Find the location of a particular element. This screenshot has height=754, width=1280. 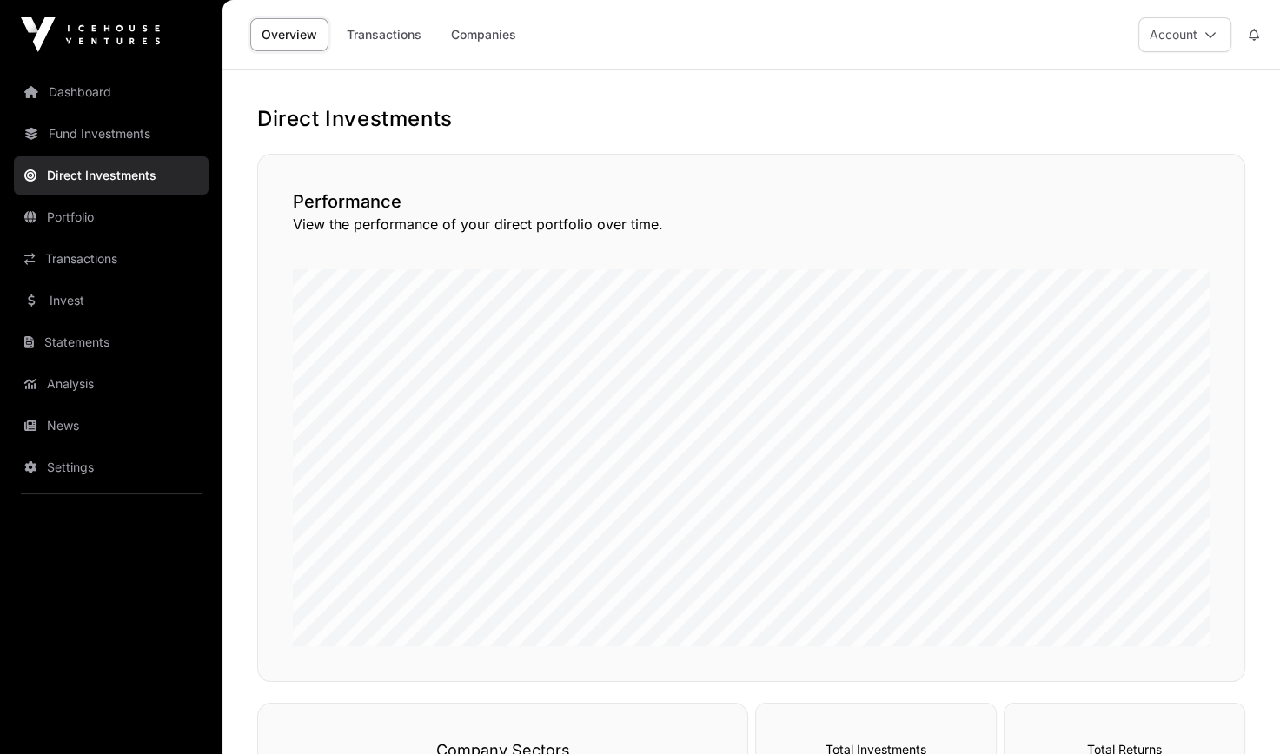

div: Chat Widget is located at coordinates (1236, 712).